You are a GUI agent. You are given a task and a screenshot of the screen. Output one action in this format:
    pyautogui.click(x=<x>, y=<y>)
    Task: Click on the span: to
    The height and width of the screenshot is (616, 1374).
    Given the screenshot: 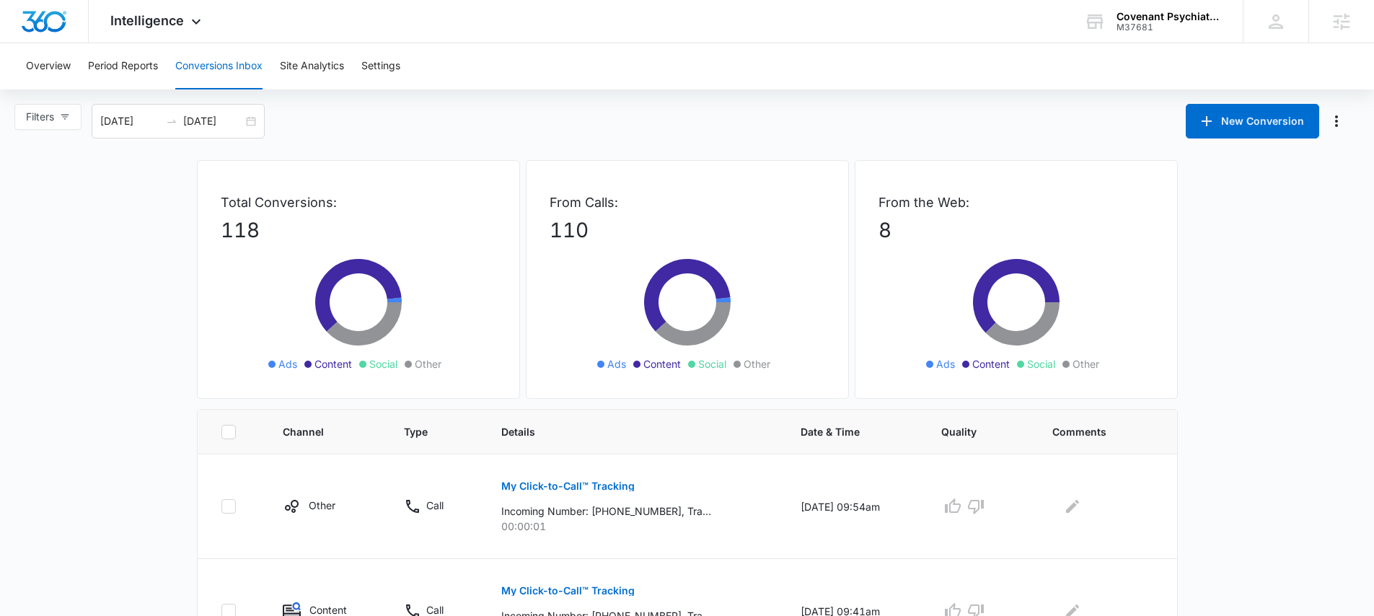 What is the action you would take?
    pyautogui.click(x=172, y=121)
    